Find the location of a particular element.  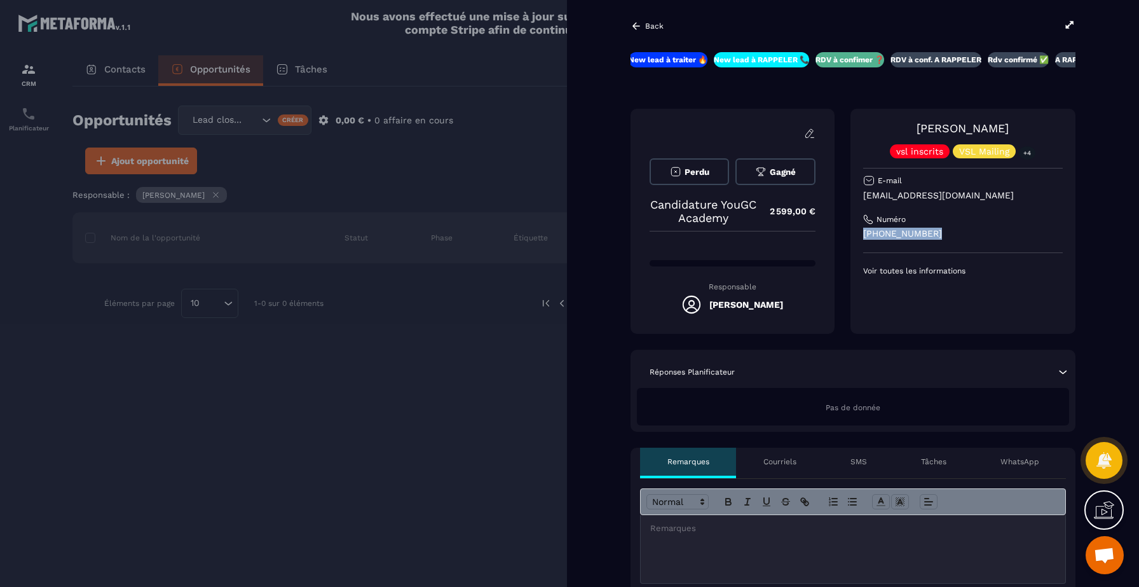

p: Numéro is located at coordinates (891, 219).